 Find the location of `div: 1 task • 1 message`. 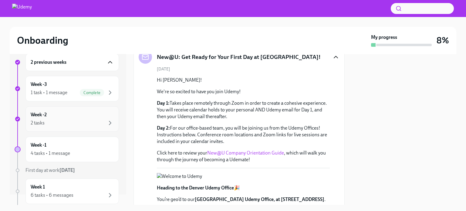

div: 1 task • 1 message is located at coordinates (49, 93).